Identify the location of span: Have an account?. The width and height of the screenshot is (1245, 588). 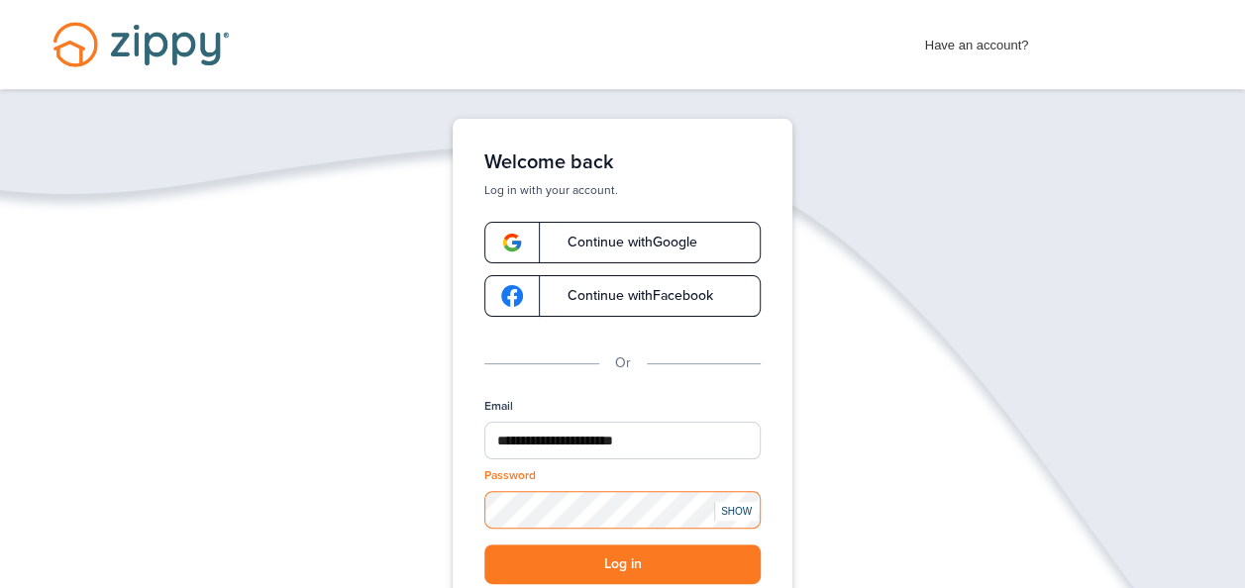
(977, 41).